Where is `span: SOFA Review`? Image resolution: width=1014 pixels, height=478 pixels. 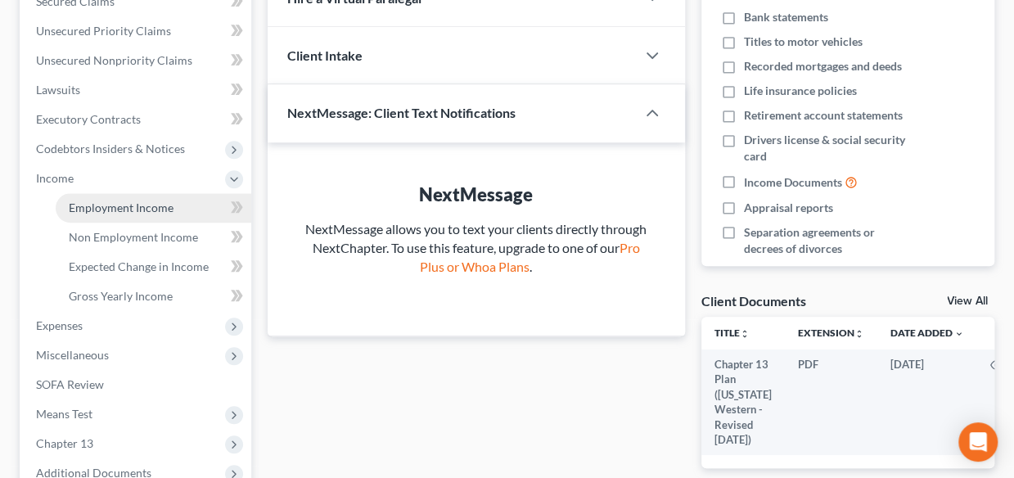 span: SOFA Review is located at coordinates (70, 384).